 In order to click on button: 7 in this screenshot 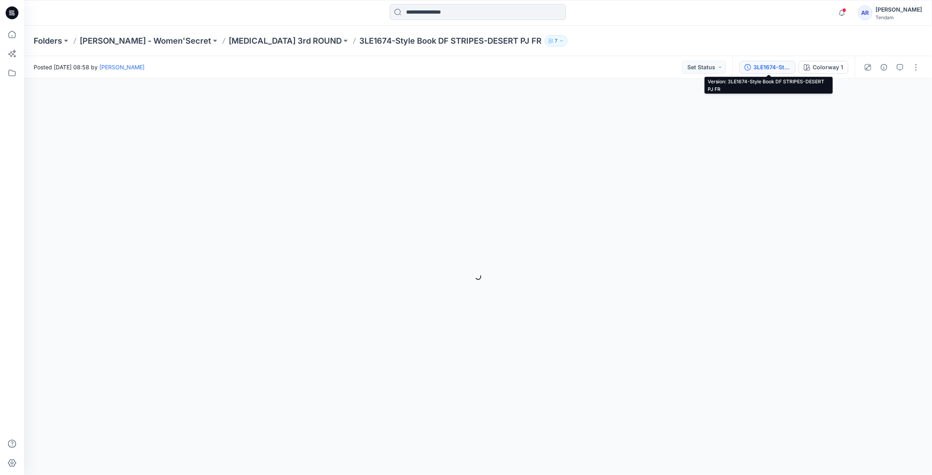, I will do `click(556, 41)`.